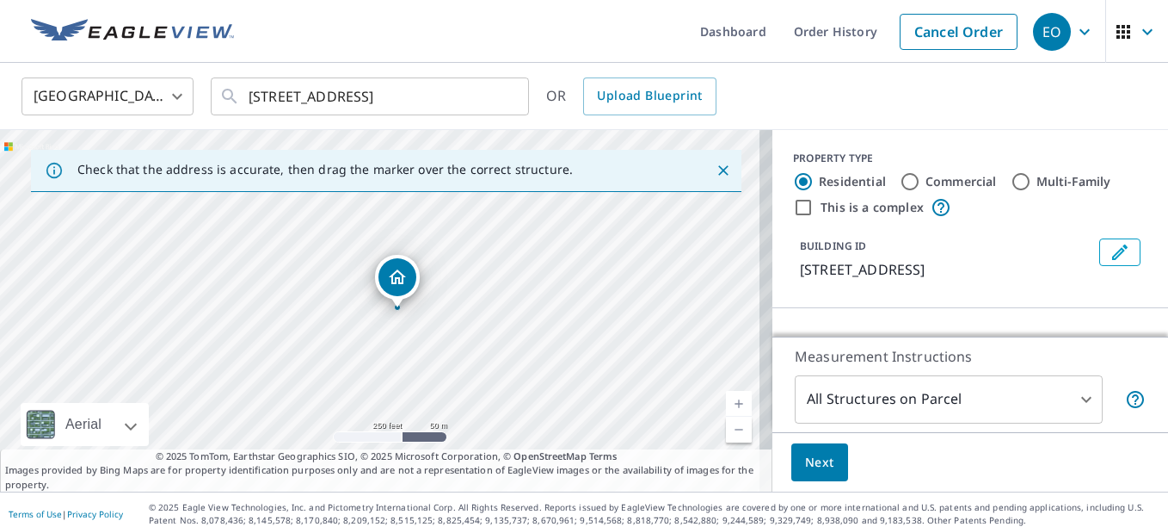 Image resolution: width=1168 pixels, height=527 pixels. I want to click on label: Commercial, so click(961, 182).